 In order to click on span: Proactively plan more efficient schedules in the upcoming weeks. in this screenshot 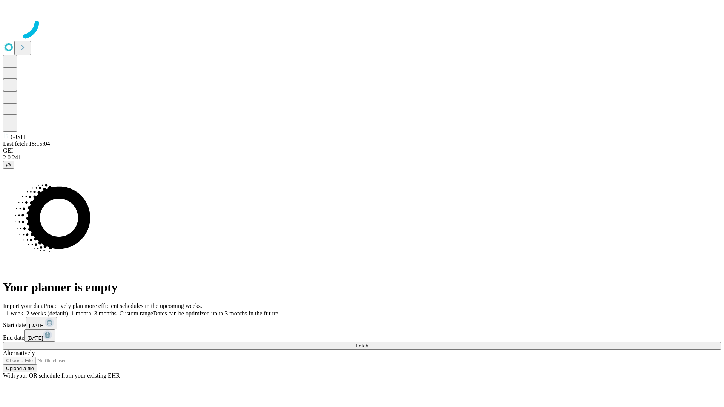, I will do `click(123, 306)`.